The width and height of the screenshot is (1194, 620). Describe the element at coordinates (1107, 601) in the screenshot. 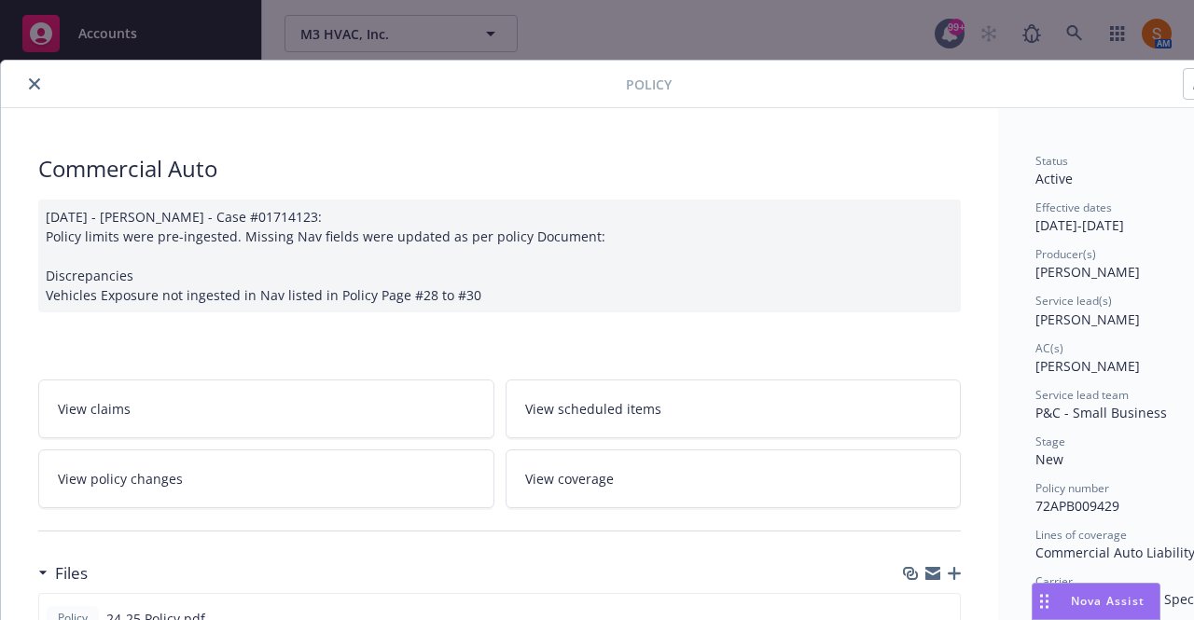

I see `span: Nova Assist` at that location.